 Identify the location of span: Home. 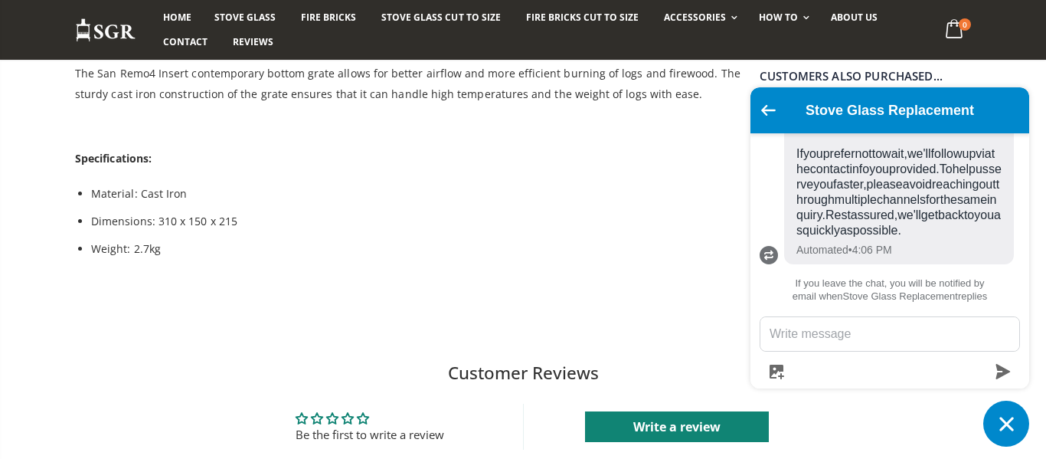
(177, 17).